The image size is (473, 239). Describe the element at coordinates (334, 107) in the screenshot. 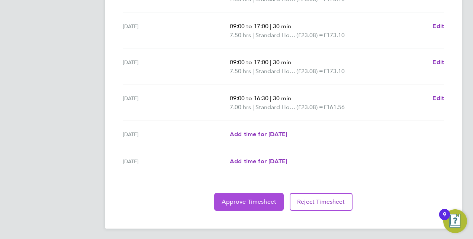

I see `span: £161.56` at that location.